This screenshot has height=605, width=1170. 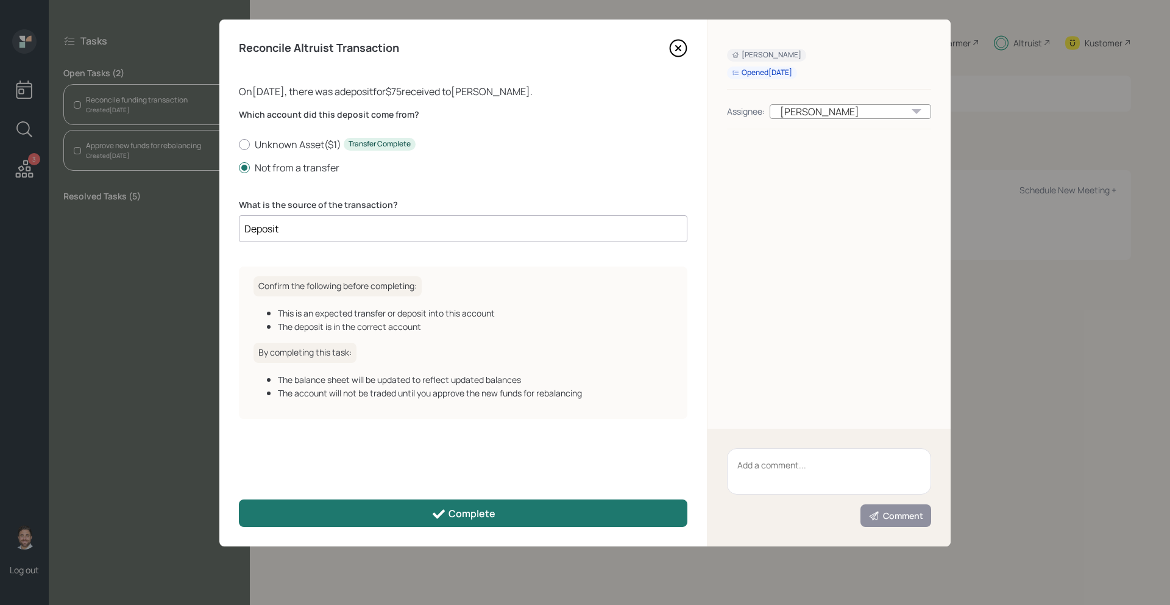 I want to click on div: Complete, so click(x=463, y=514).